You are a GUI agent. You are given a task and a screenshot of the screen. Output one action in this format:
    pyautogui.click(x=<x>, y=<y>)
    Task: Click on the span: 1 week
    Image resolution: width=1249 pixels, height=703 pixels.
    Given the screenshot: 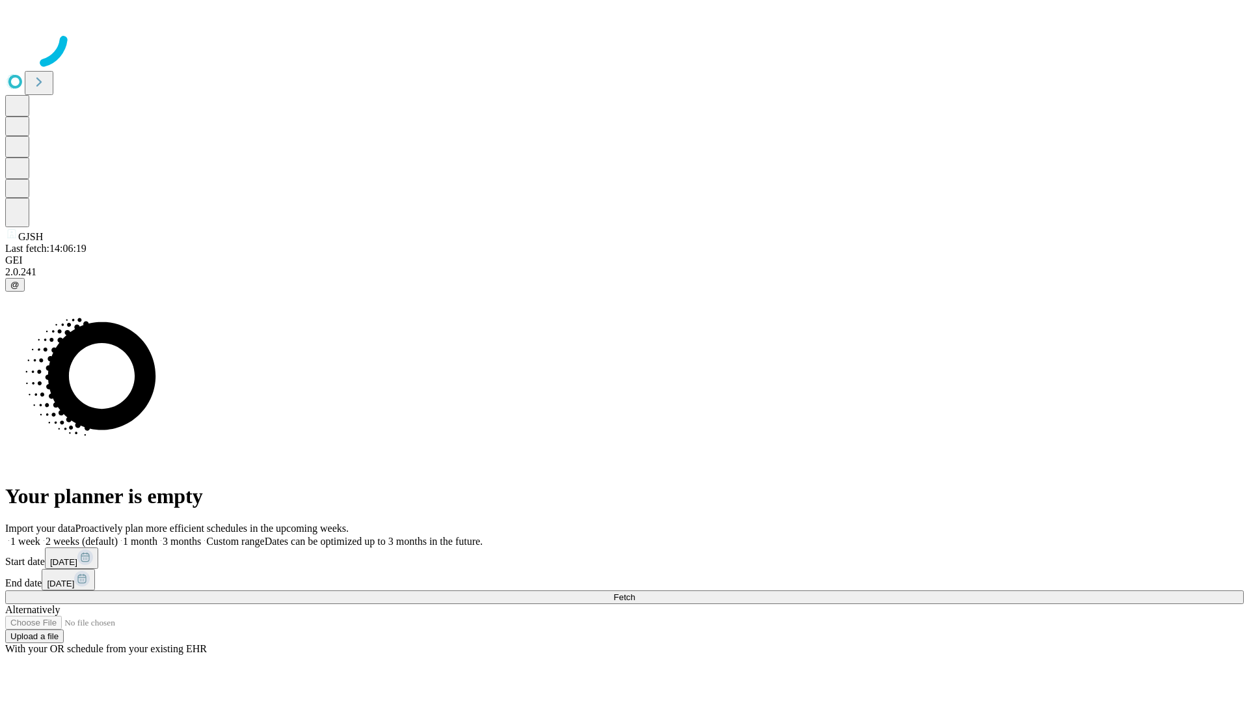 What is the action you would take?
    pyautogui.click(x=25, y=541)
    